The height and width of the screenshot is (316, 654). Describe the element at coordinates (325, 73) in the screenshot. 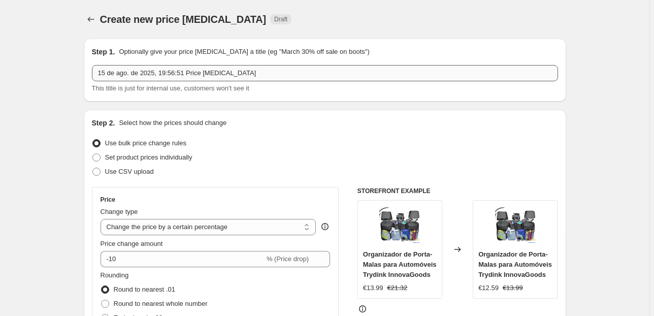

I see `input: 30% off holiday sale` at that location.